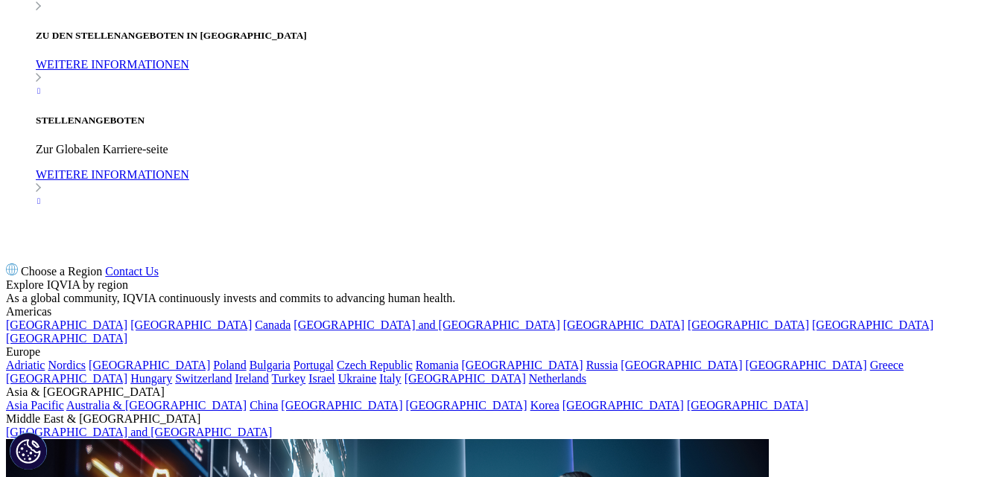  Describe the element at coordinates (515, 121) in the screenshot. I see `h5: STELLENANGEBOTEN` at that location.